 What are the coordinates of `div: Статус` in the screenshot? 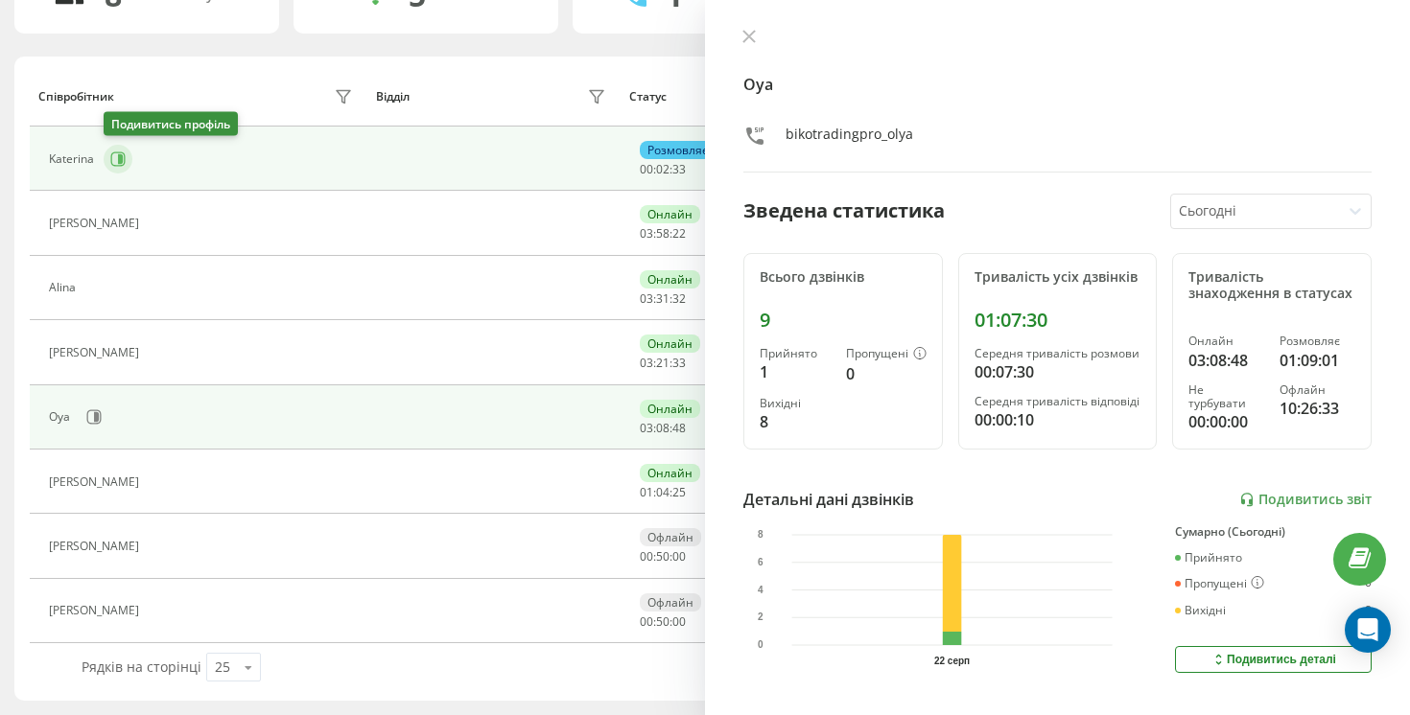 It's located at (647, 97).